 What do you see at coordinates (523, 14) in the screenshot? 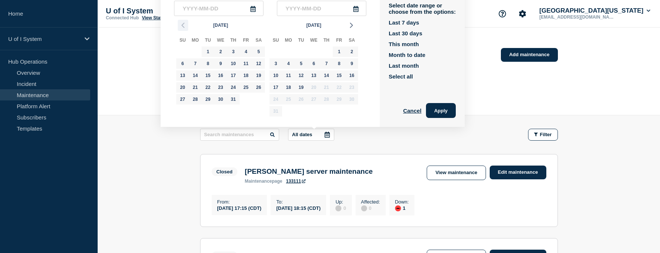
I see `button: Account settings` at bounding box center [523, 14].